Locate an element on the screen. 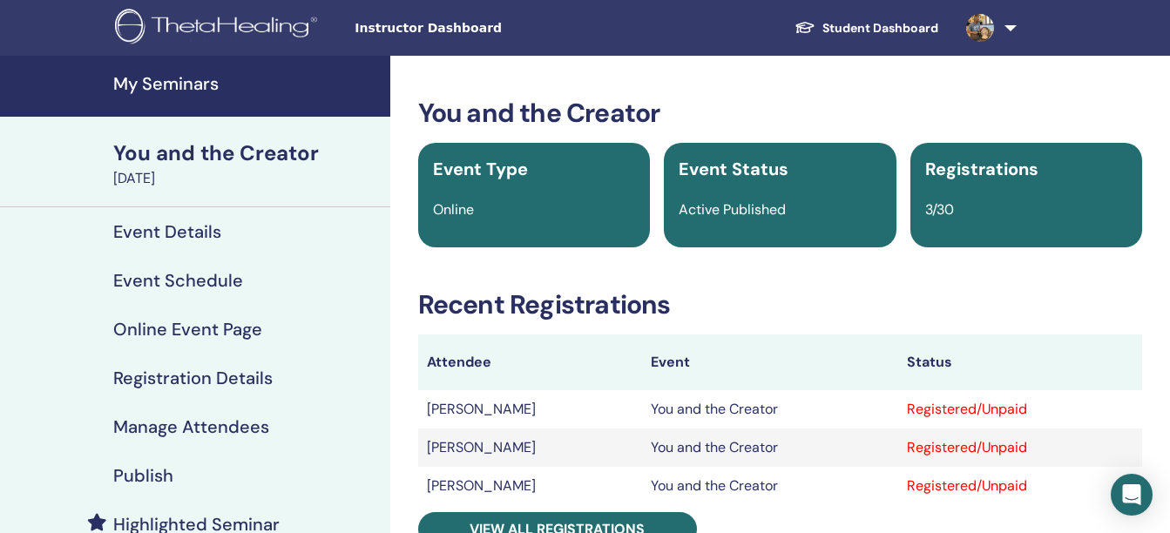 The height and width of the screenshot is (533, 1170). h4: My Seminars is located at coordinates (247, 84).